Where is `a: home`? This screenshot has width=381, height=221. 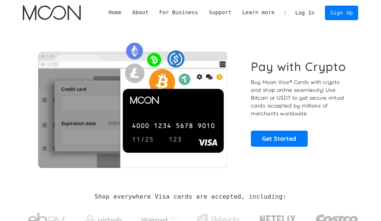 a: home is located at coordinates (52, 13).